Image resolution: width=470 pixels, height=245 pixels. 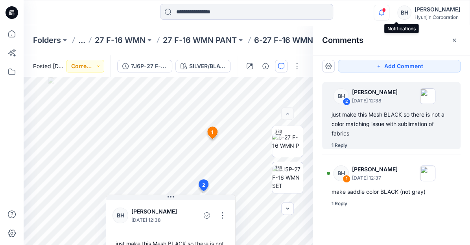 What do you see at coordinates (266, 66) in the screenshot?
I see `button: Details` at bounding box center [266, 66].